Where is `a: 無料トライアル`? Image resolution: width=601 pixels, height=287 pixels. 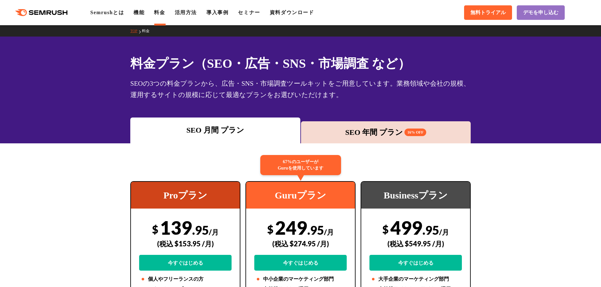
a: 無料トライアル is located at coordinates (488, 13).